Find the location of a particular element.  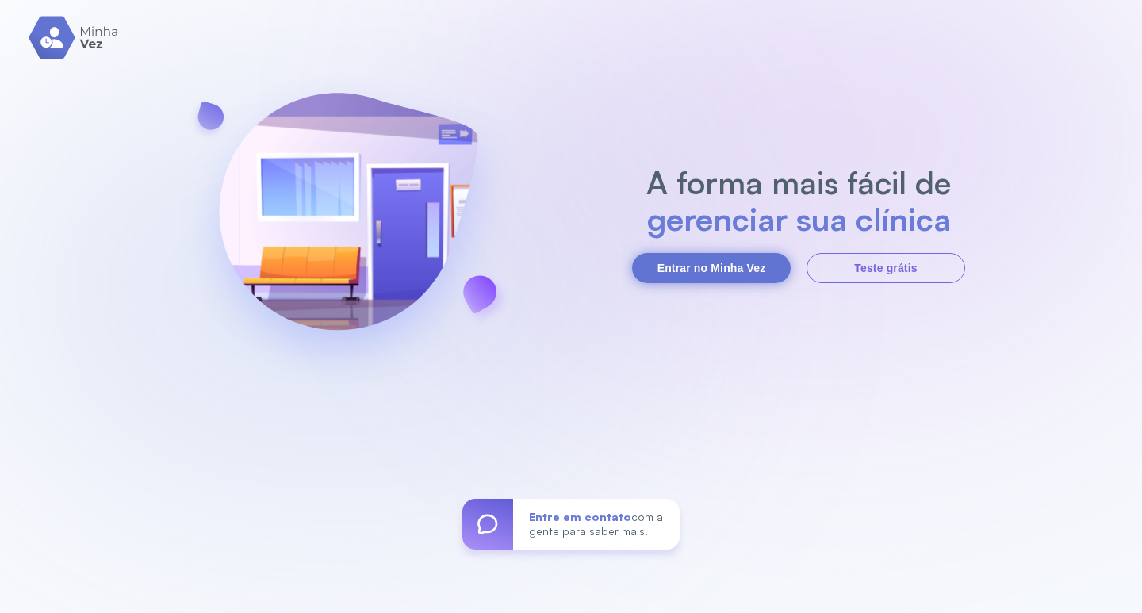

img: logo.svg is located at coordinates (74, 37).